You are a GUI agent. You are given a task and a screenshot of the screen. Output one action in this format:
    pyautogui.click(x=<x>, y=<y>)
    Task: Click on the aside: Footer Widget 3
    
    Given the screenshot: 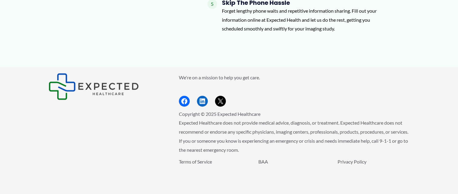 What is the action you would take?
    pyautogui.click(x=294, y=168)
    